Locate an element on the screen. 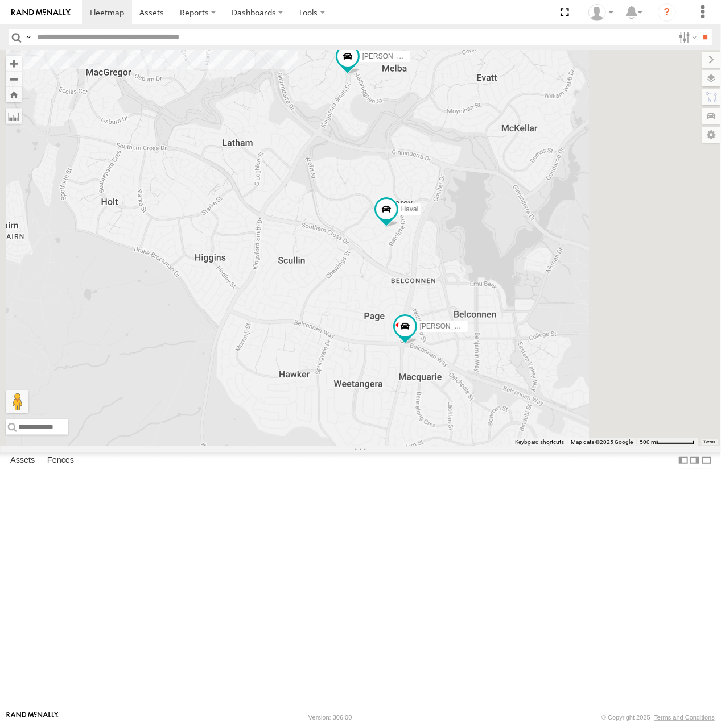 The width and height of the screenshot is (721, 723). span: Haval is located at coordinates (409, 209).